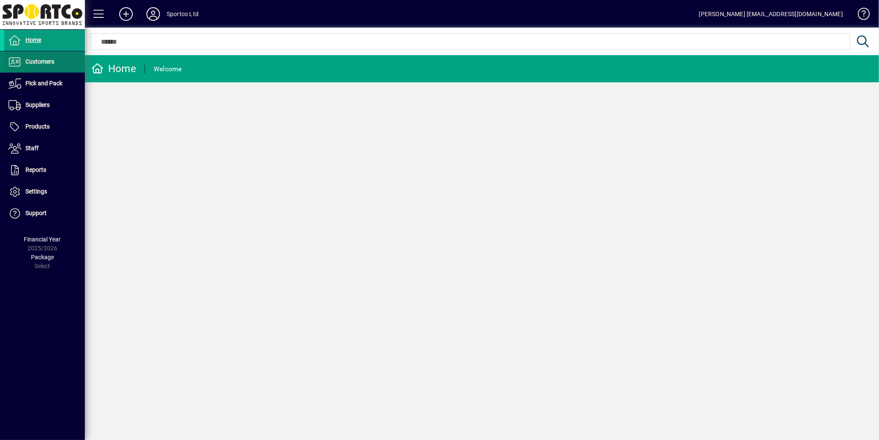 The height and width of the screenshot is (440, 879). What do you see at coordinates (37, 126) in the screenshot?
I see `span: Products` at bounding box center [37, 126].